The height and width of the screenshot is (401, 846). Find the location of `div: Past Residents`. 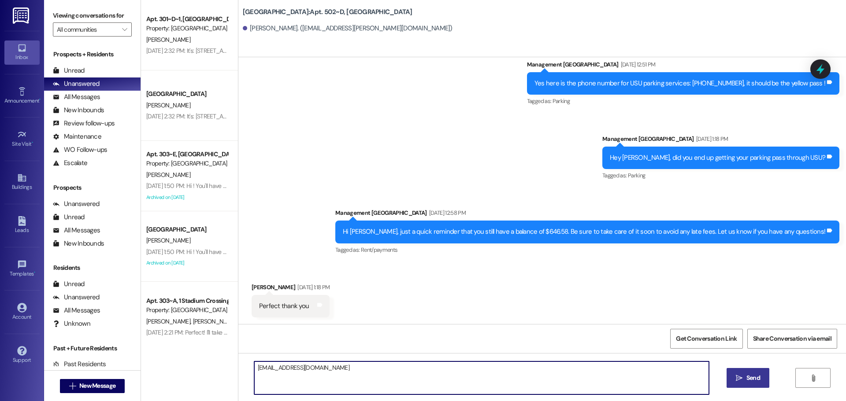

div: Past Residents is located at coordinates (79, 364).